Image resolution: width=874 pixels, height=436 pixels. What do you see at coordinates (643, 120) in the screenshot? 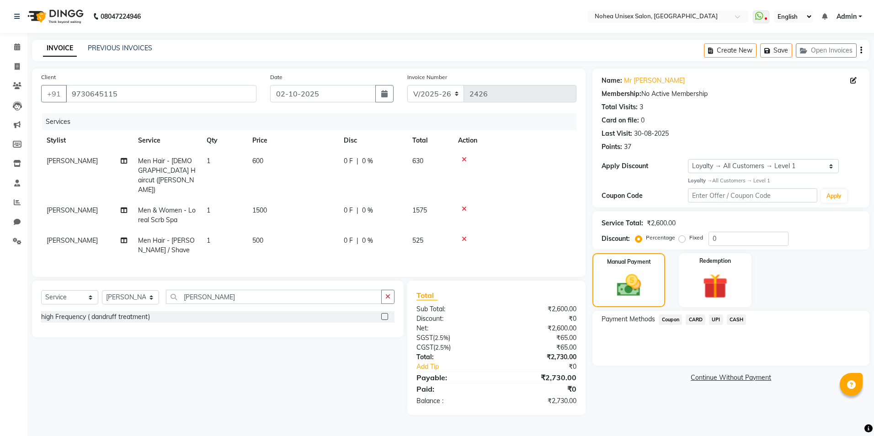
I see `div: 0` at bounding box center [643, 120].